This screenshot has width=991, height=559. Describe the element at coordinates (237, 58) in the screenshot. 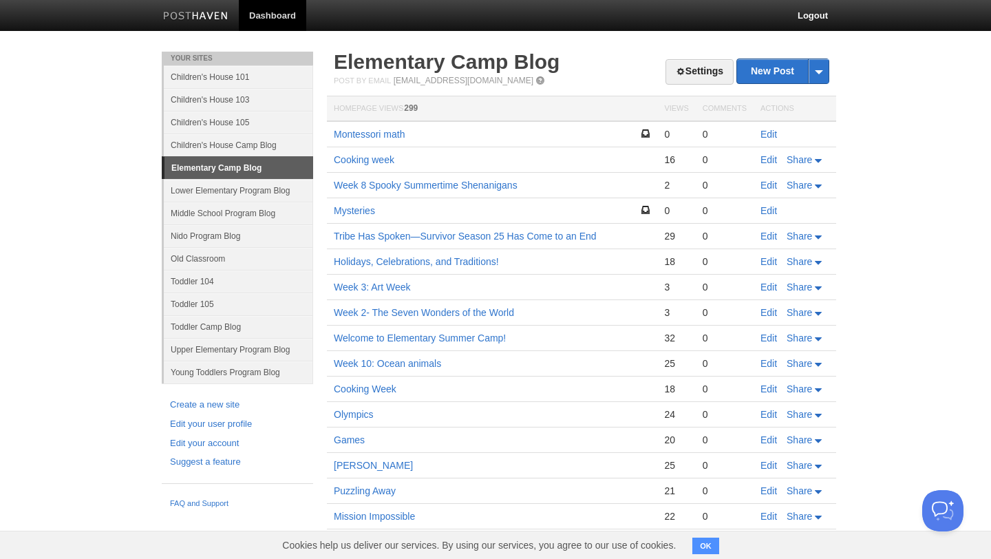

I see `li: Your Sites` at that location.